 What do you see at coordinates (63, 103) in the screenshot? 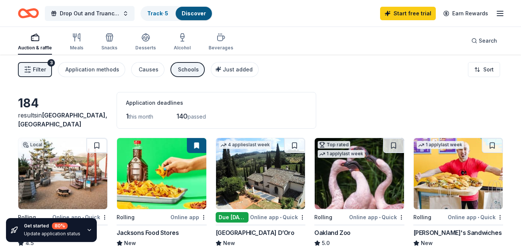
I see `div: 184` at bounding box center [63, 103].